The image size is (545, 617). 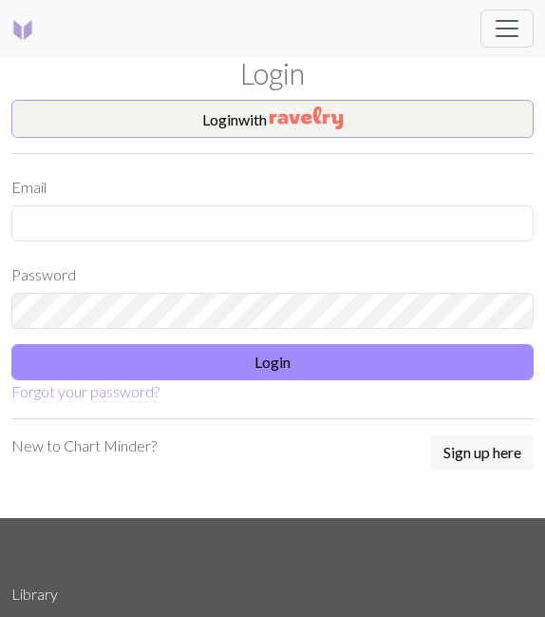 I want to click on img: Logo, so click(x=23, y=29).